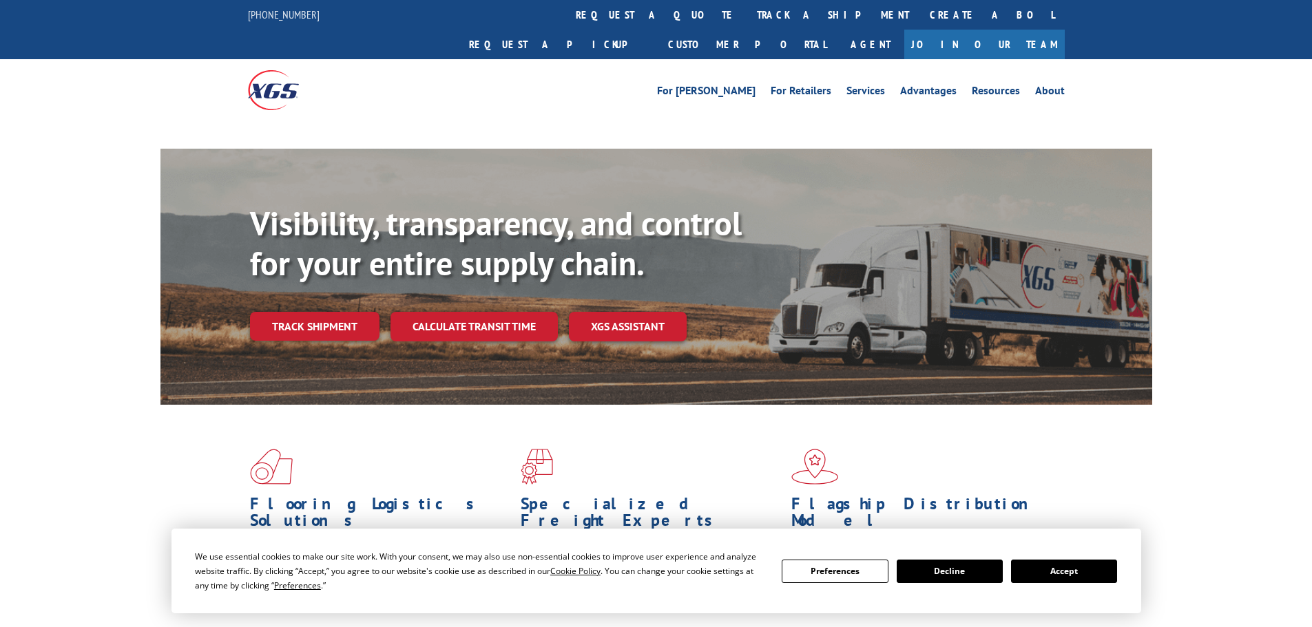 This screenshot has height=627, width=1312. Describe the element at coordinates (380, 516) in the screenshot. I see `h1: Flooring Logistics Solutions` at that location.